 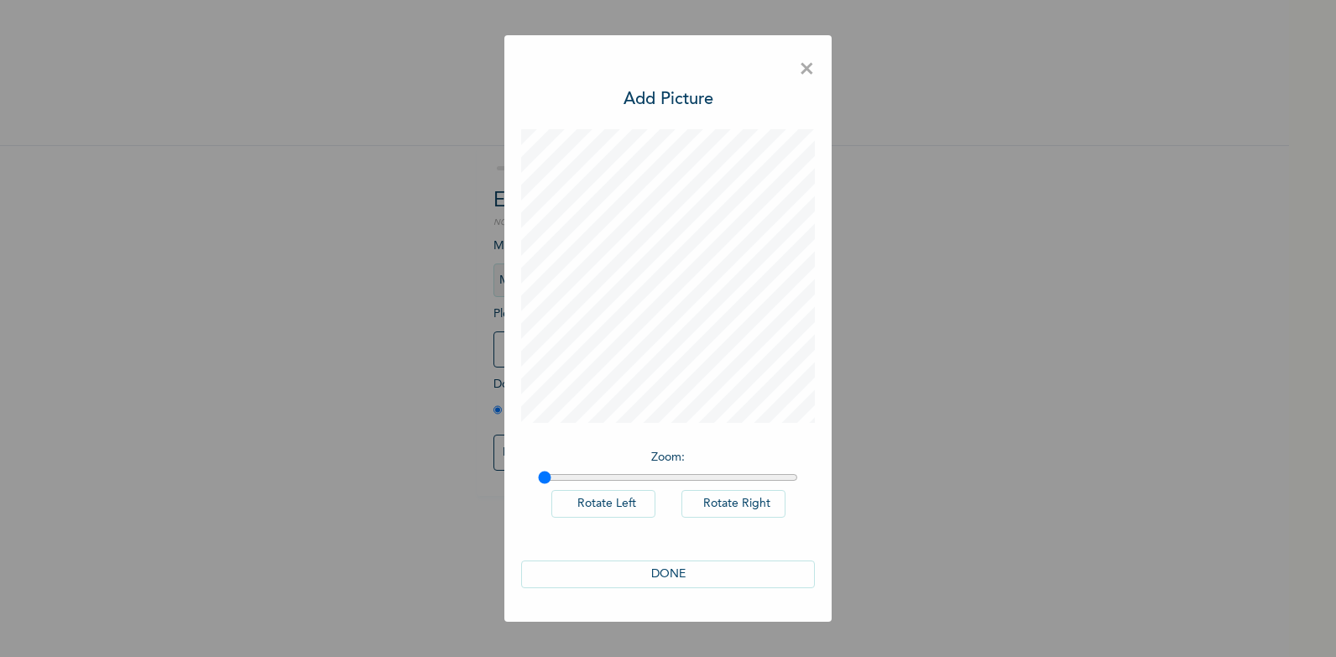 What do you see at coordinates (668, 574) in the screenshot?
I see `button: DONE` at bounding box center [668, 574].